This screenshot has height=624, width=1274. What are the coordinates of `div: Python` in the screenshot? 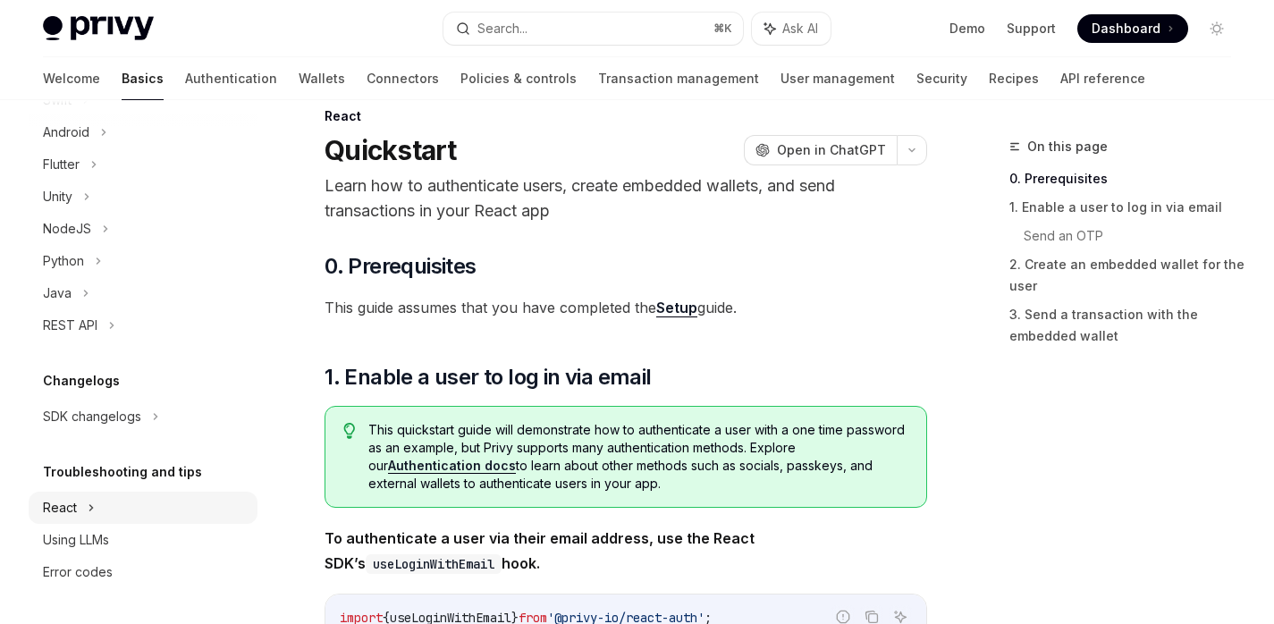 It's located at (63, 261).